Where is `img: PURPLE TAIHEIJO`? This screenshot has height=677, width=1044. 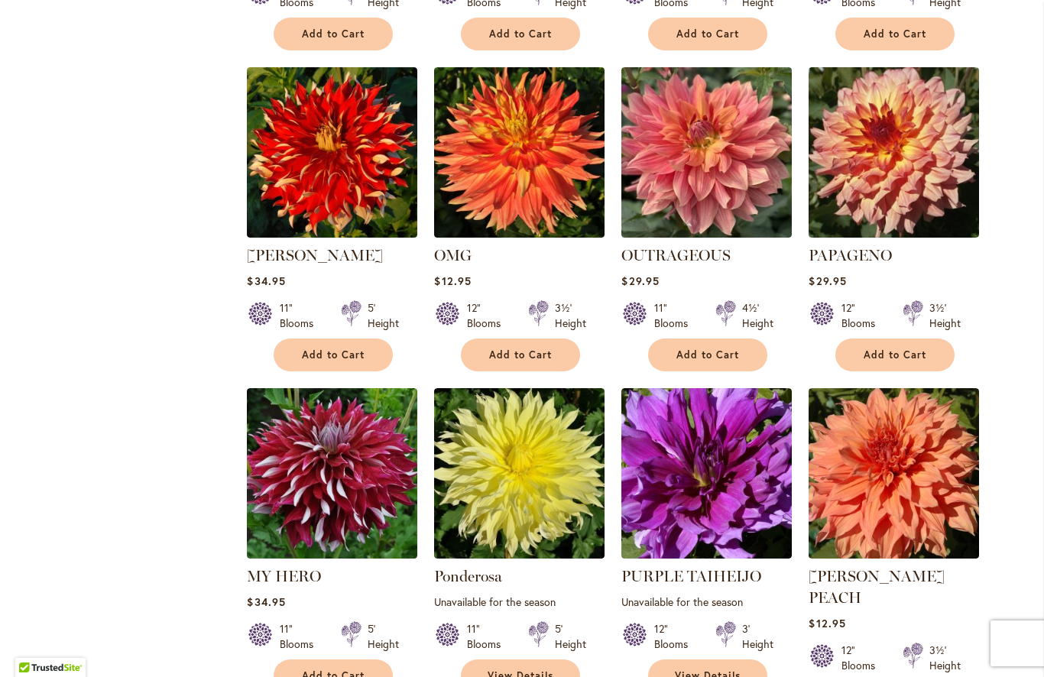 img: PURPLE TAIHEIJO is located at coordinates (706, 473).